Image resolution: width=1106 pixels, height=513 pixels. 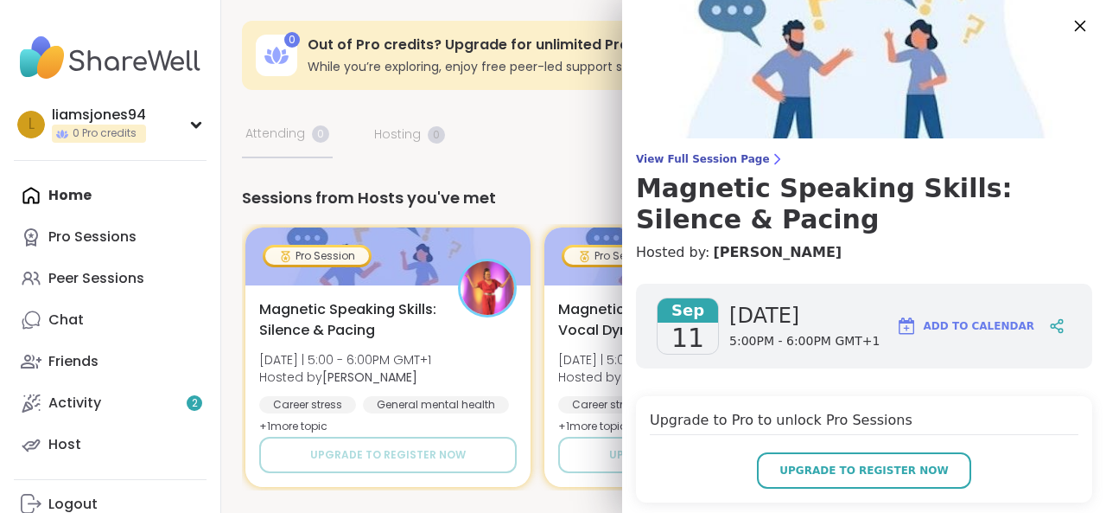 I want to click on a: Pro Sessions, so click(x=110, y=237).